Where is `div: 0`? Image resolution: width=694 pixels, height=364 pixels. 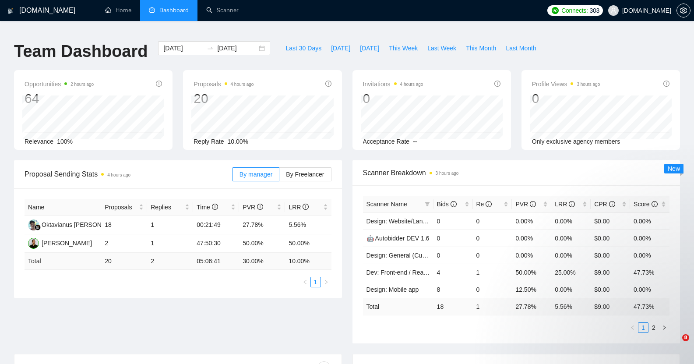 div: 0 is located at coordinates (566, 98).